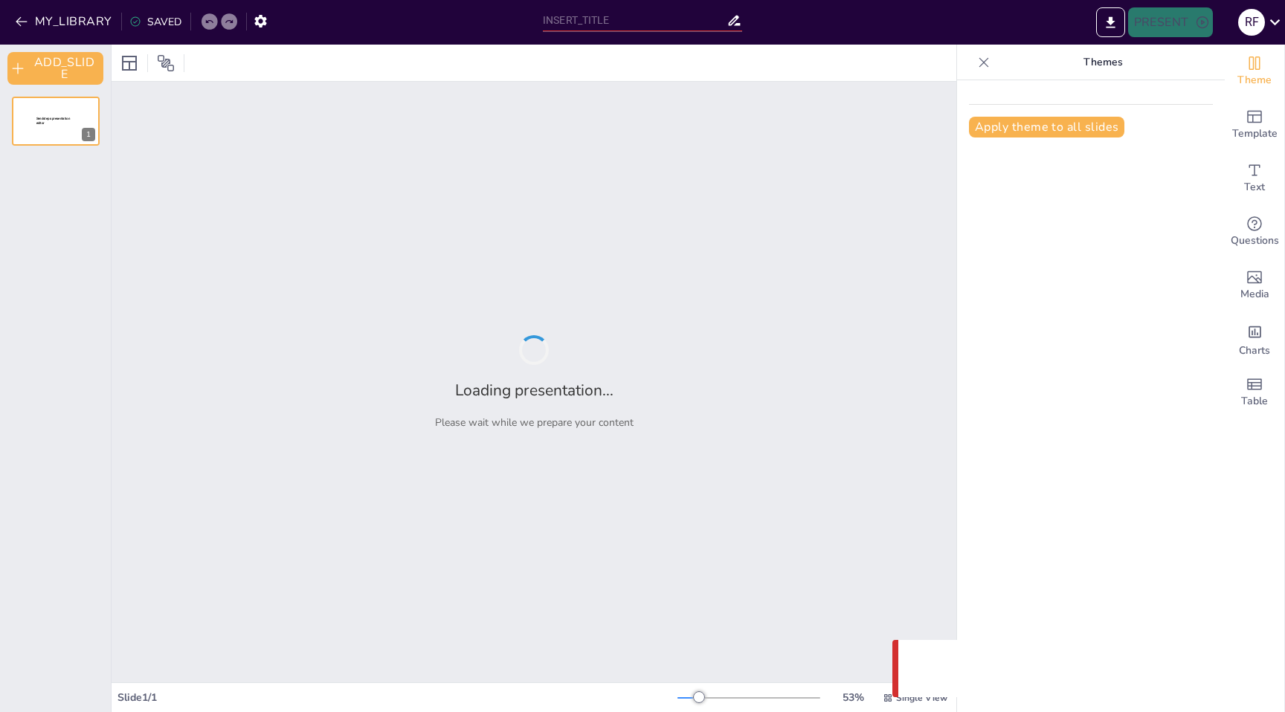 Image resolution: width=1285 pixels, height=712 pixels. What do you see at coordinates (853, 697) in the screenshot?
I see `div: 53 %` at bounding box center [853, 697].